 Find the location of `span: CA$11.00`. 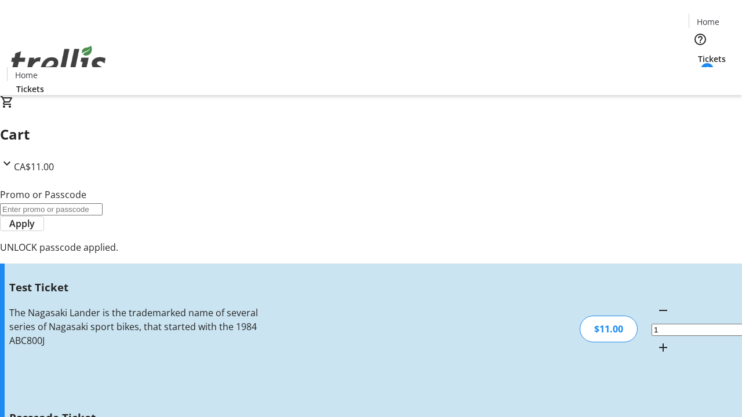

span: CA$11.00 is located at coordinates (34, 167).